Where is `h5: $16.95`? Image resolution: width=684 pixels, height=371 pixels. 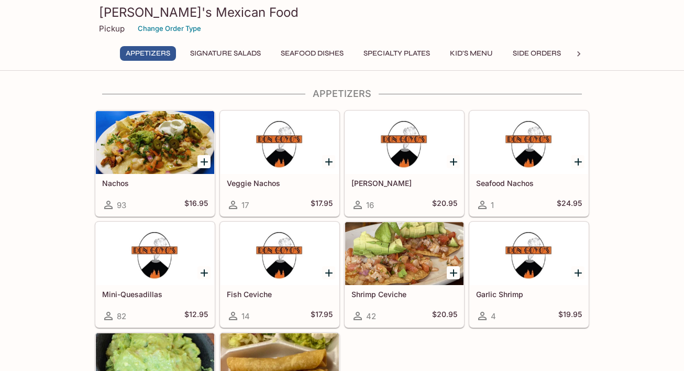
h5: $16.95 is located at coordinates (196, 205).